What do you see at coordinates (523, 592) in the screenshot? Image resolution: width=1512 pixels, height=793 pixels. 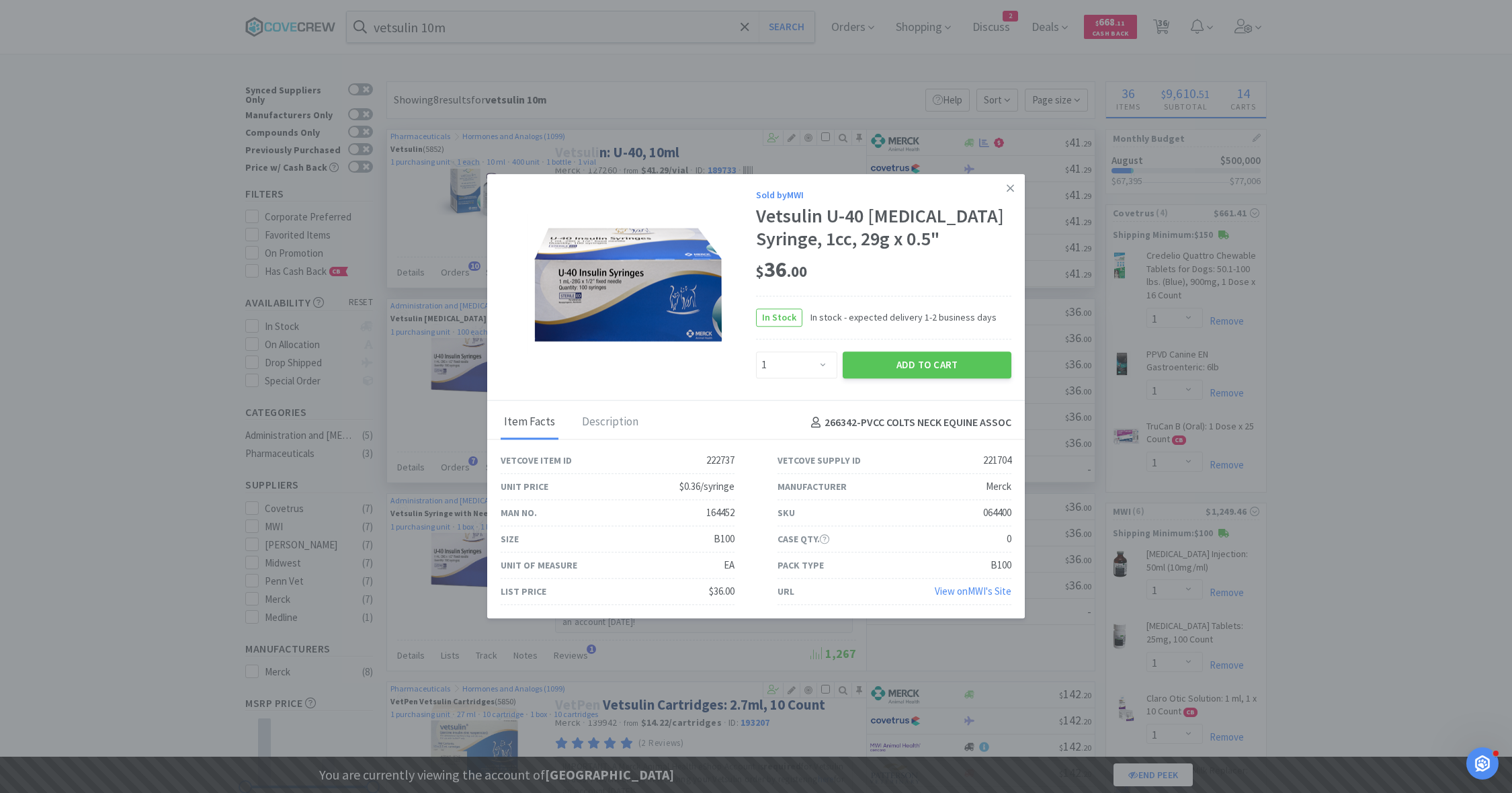 I see `div: List Price` at bounding box center [523, 592].